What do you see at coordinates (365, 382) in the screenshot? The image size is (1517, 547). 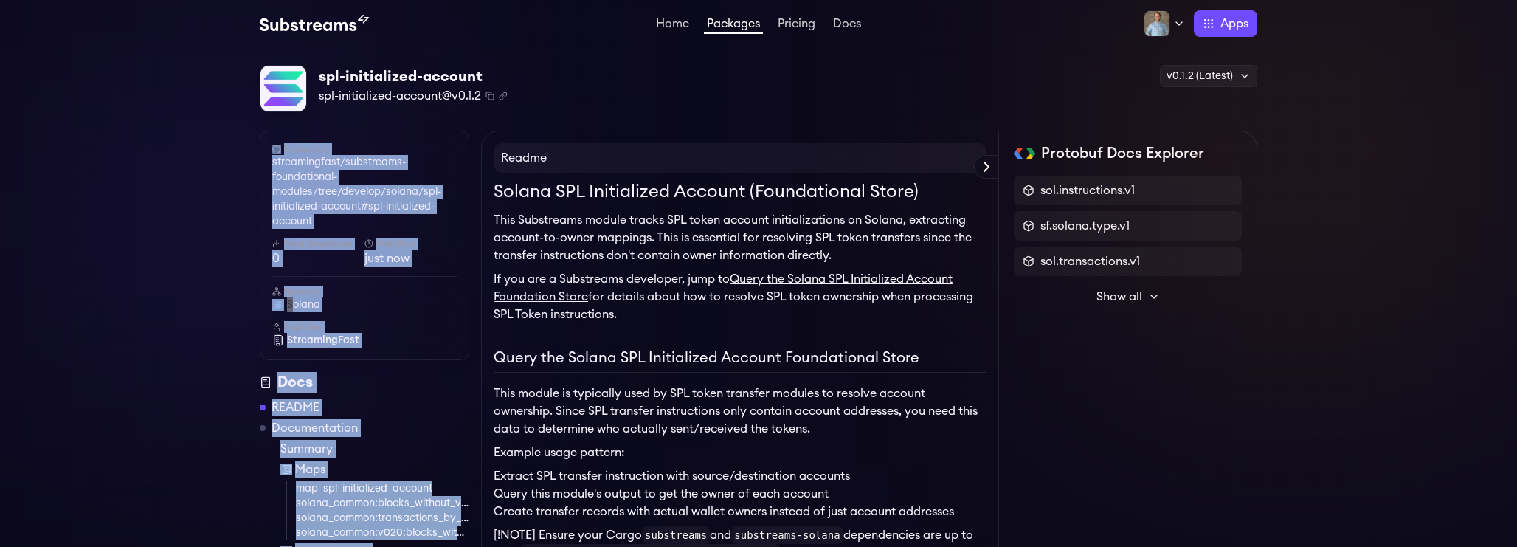 I see `div: Docs` at bounding box center [365, 382].